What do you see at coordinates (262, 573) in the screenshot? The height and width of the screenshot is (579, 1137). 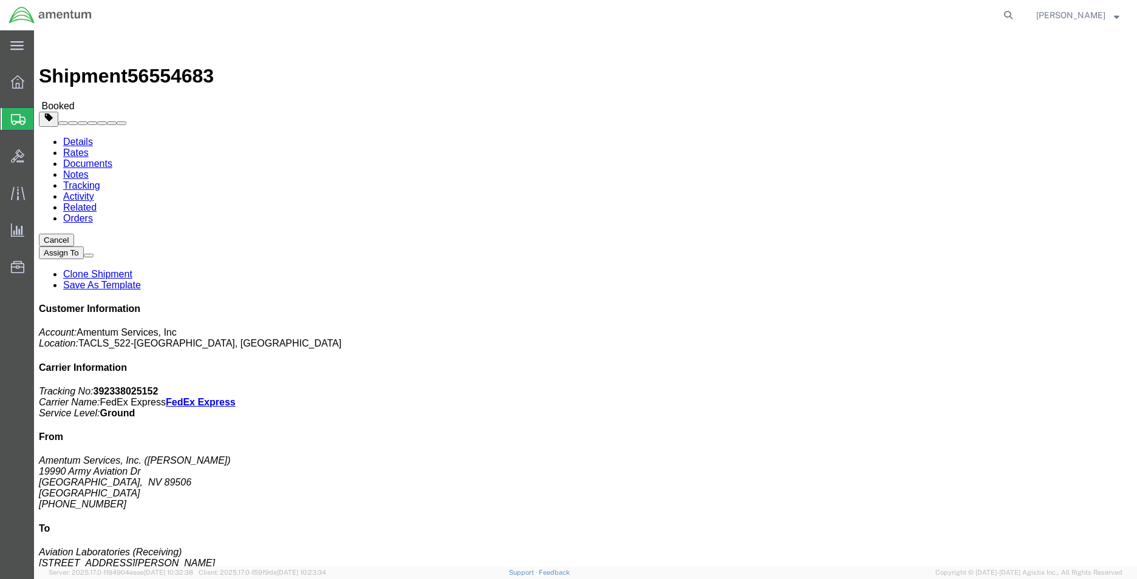 I see `span: Client: 2025.17.0-159f9de` at bounding box center [262, 573].